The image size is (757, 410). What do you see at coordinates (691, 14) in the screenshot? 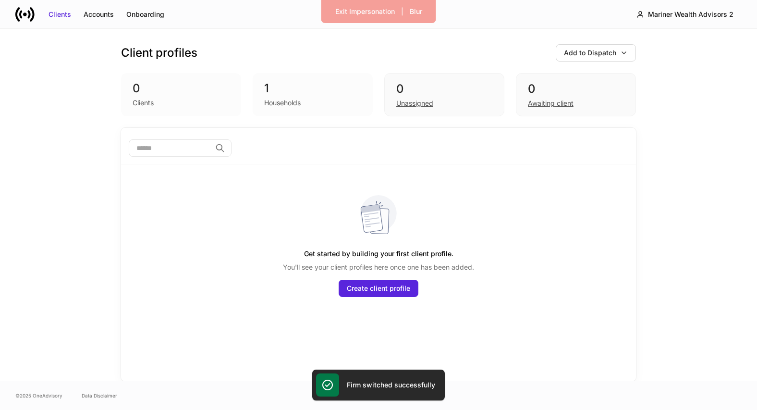
I see `div: Mariner Wealth Advisors 2` at bounding box center [691, 14].